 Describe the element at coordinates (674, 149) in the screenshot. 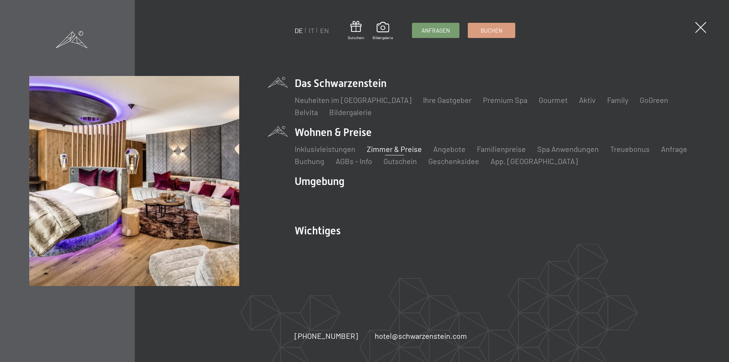

I see `a: Anfrage` at that location.